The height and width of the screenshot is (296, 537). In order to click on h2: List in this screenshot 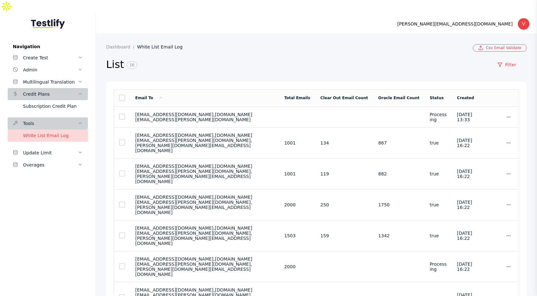, I will do `click(296, 65)`.